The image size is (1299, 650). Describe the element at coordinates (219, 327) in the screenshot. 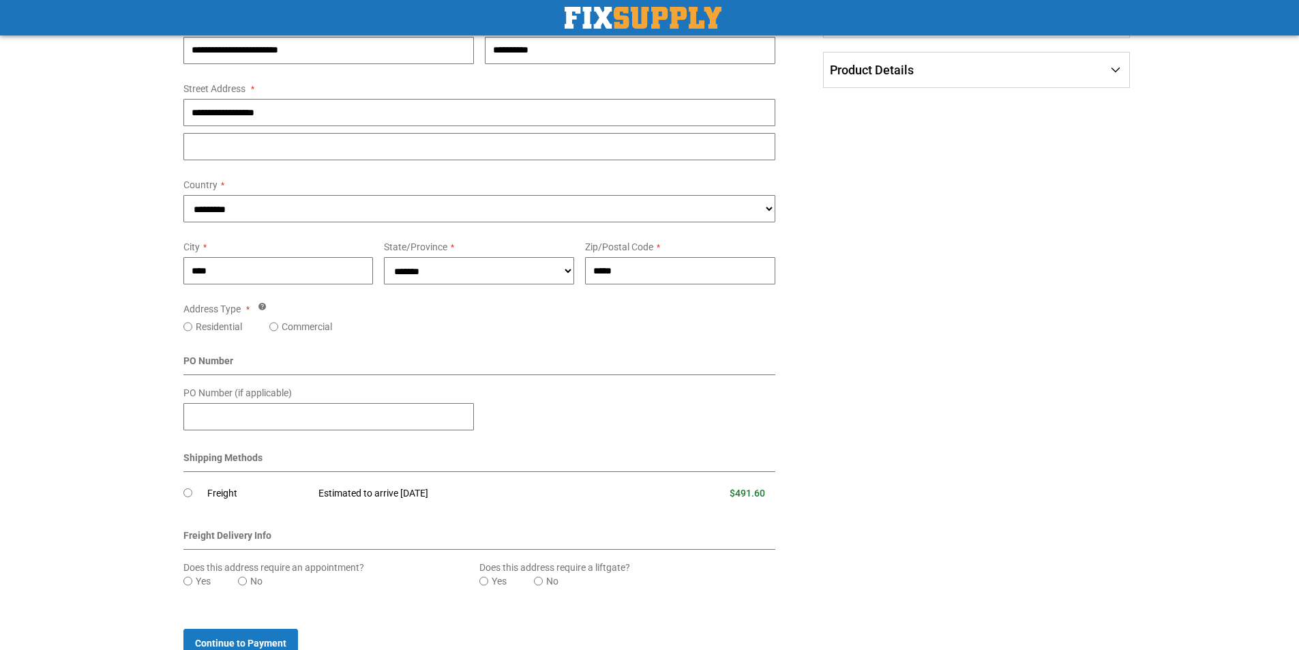

I see `label: Residential` at that location.